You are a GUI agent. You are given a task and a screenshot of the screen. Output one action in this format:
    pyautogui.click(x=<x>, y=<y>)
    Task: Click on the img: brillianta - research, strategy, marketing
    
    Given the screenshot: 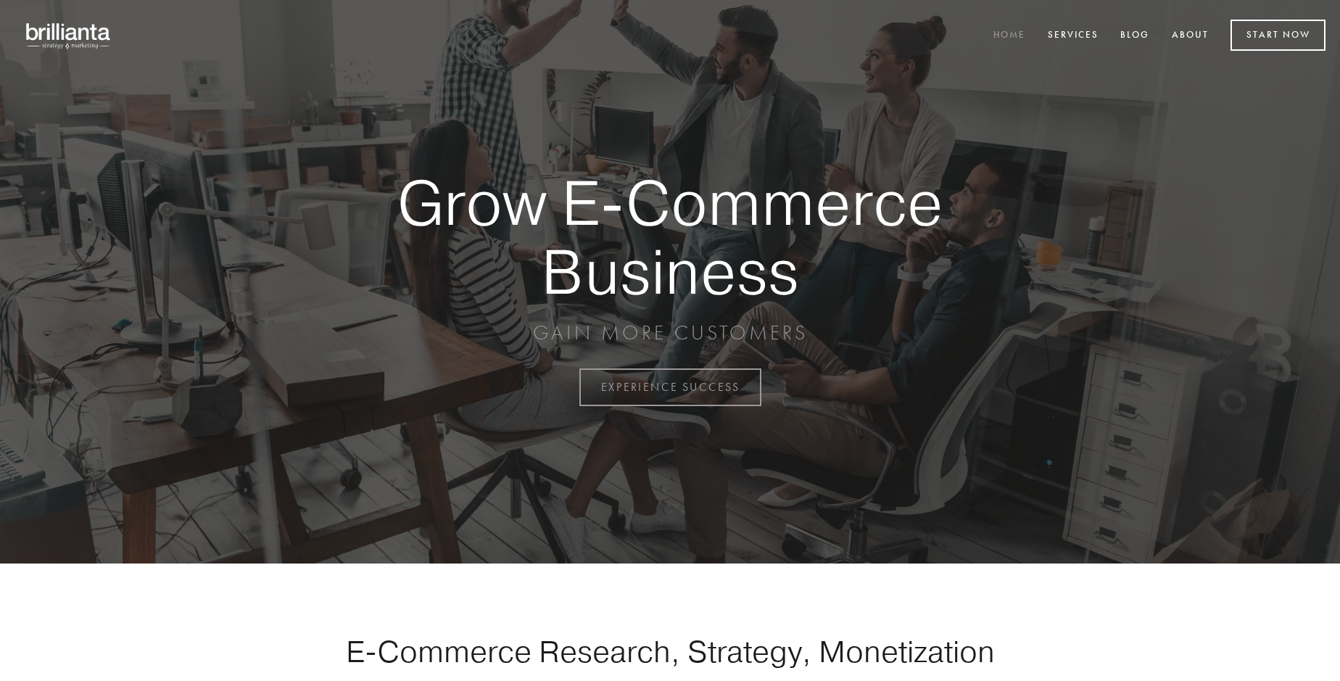 What is the action you would take?
    pyautogui.click(x=69, y=36)
    